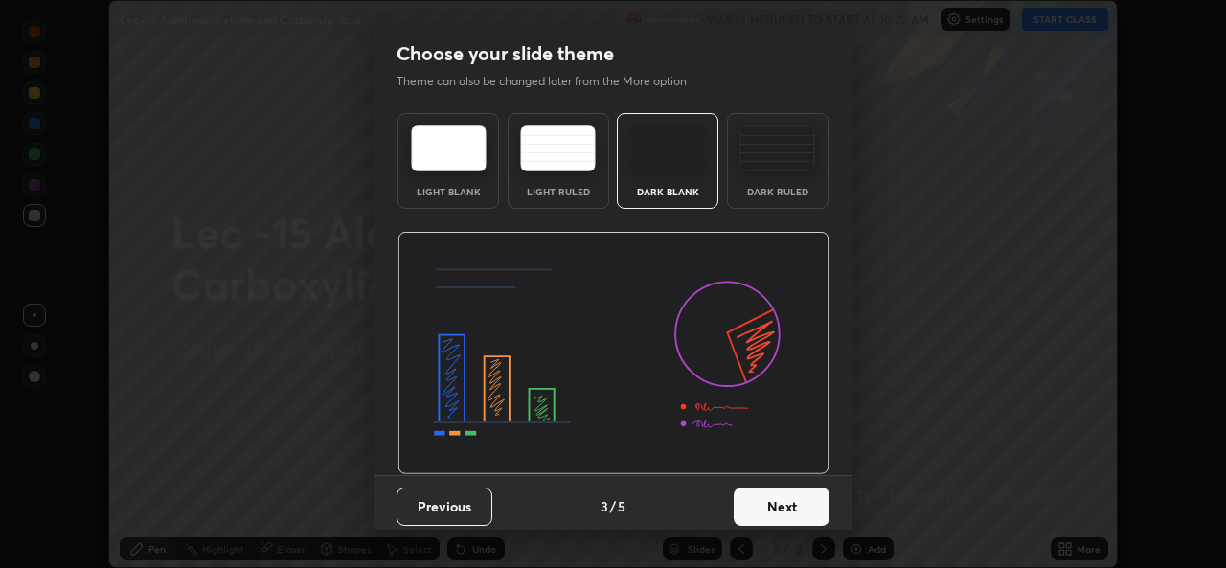  Describe the element at coordinates (668, 192) in the screenshot. I see `div: Dark Blank` at that location.